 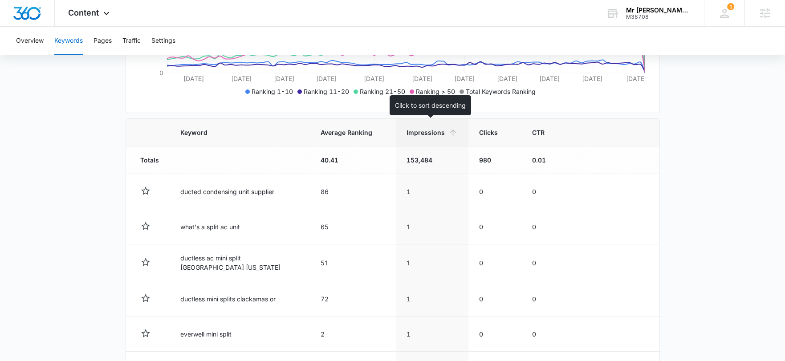 What do you see at coordinates (426, 132) in the screenshot?
I see `span: Impressions` at bounding box center [426, 132].